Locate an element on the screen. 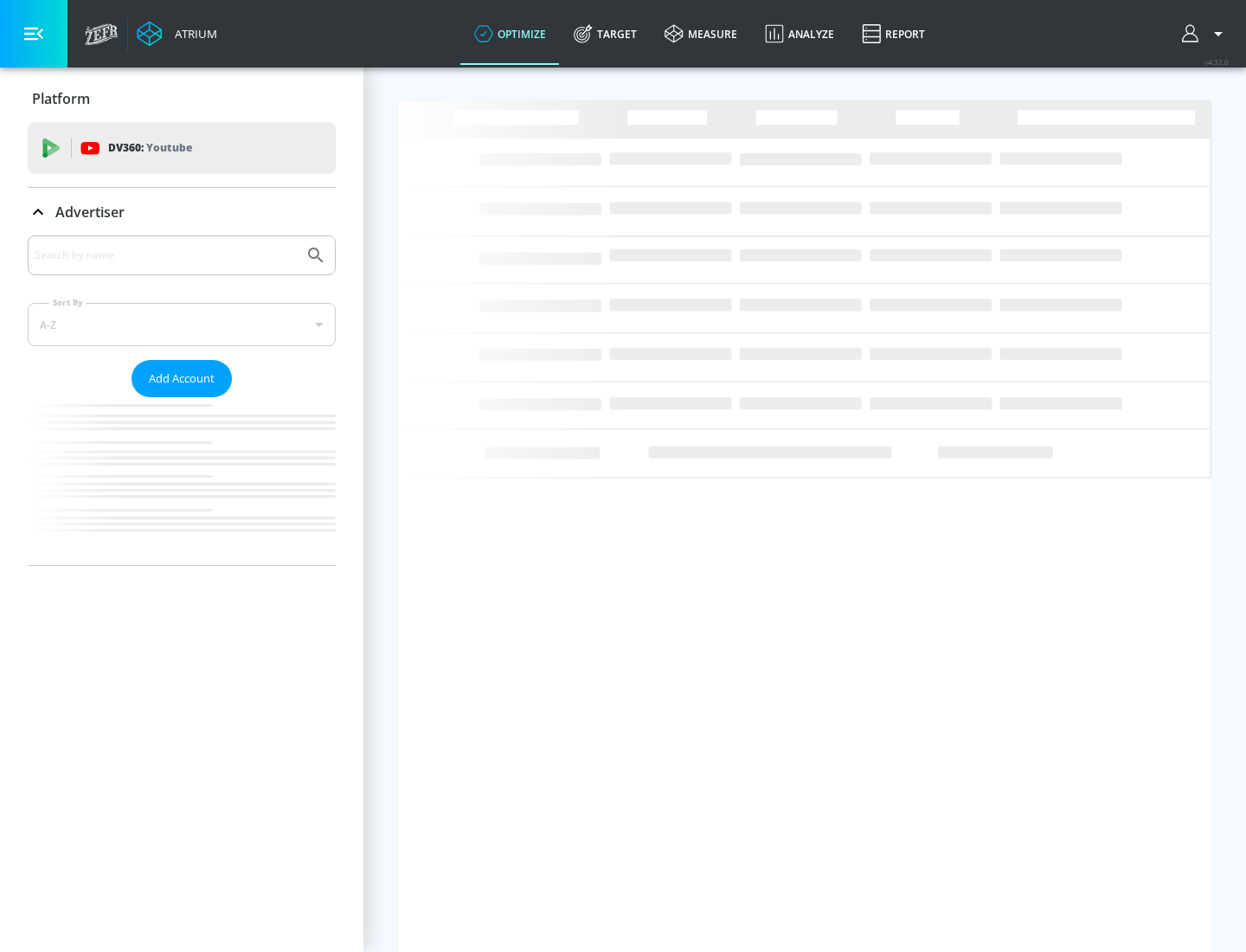 The image size is (1246, 952). p: Platform is located at coordinates (60, 99).